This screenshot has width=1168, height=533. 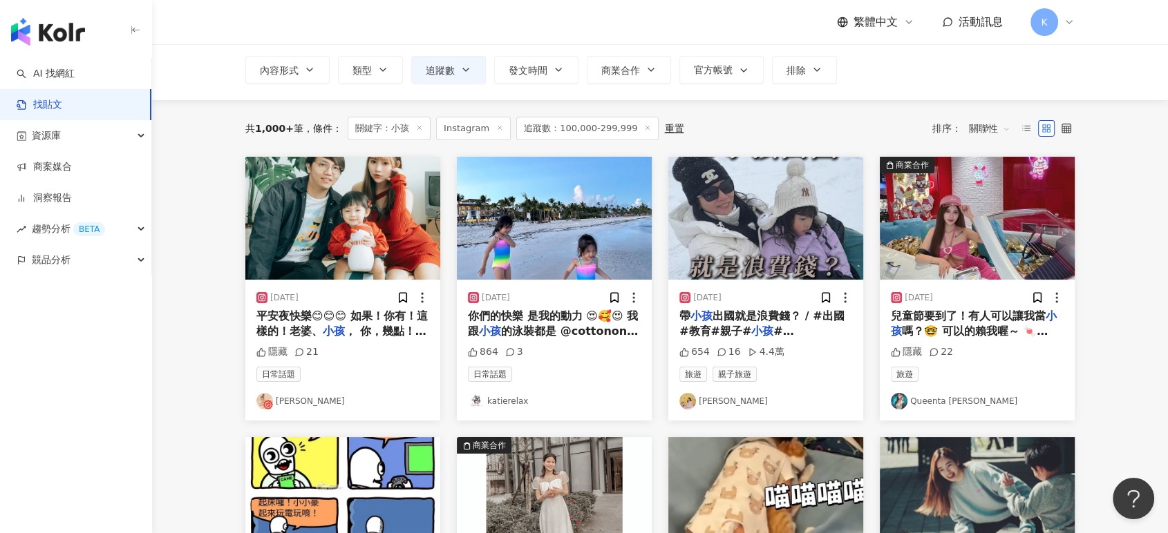 I want to click on div: 654, so click(x=694, y=352).